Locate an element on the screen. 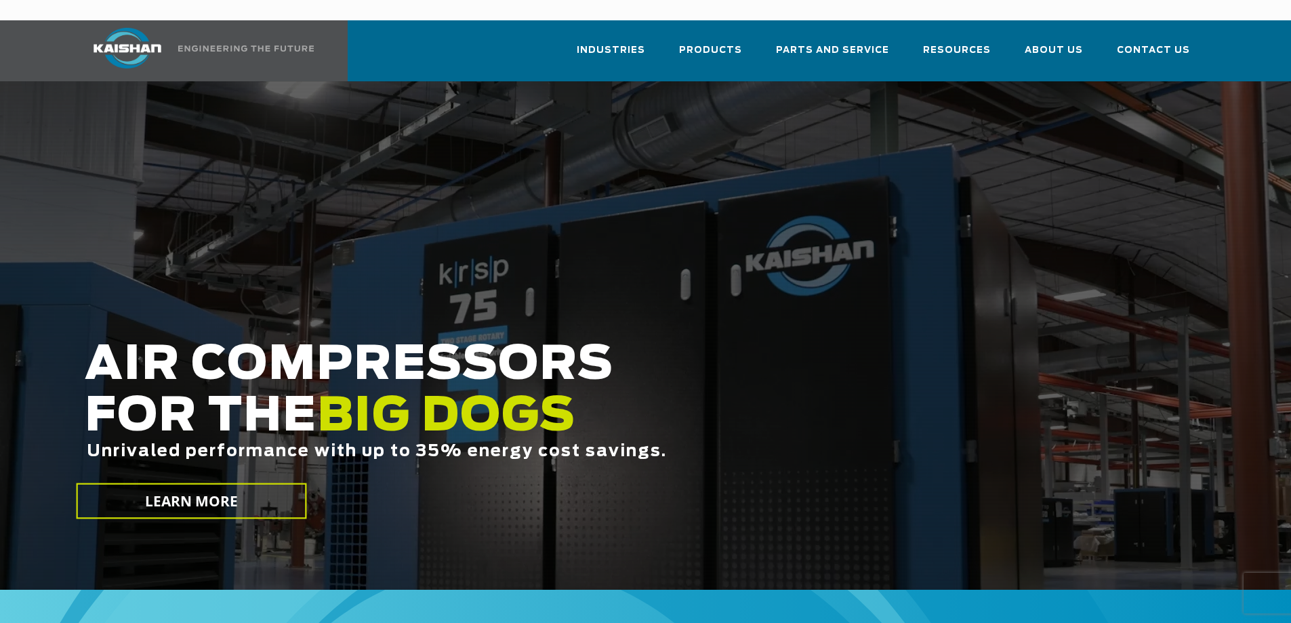 This screenshot has width=1291, height=623. a: About Us is located at coordinates (1054, 56).